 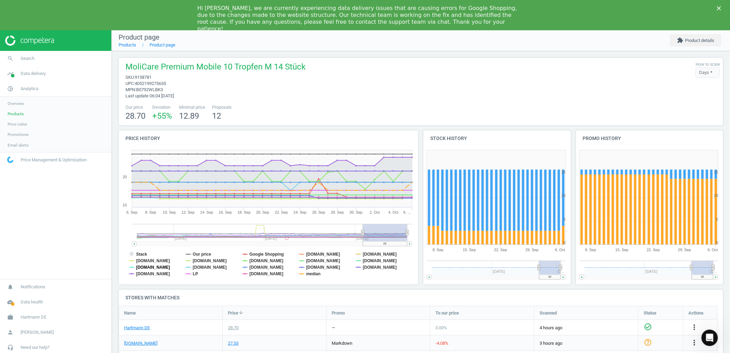 I want to click on span: sku :, so click(x=130, y=77).